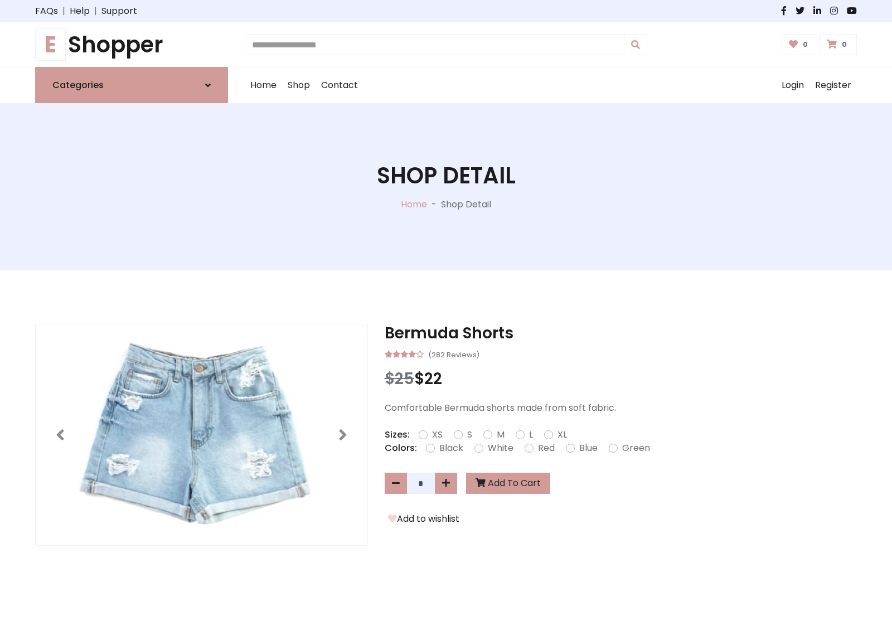 The height and width of the screenshot is (626, 892). Describe the element at coordinates (80, 11) in the screenshot. I see `a: Help` at that location.